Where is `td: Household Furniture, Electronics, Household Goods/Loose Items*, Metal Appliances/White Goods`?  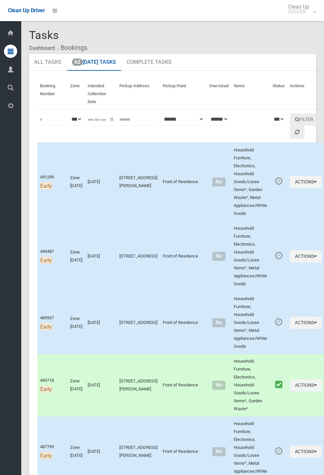 td: Household Furniture, Electronics, Household Goods/Loose Items*, Metal Appliances/White Goods is located at coordinates (250, 256).